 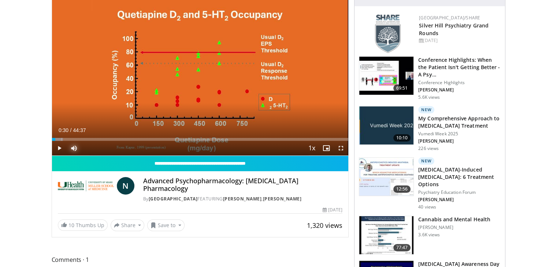 What do you see at coordinates (86, 186) in the screenshot?
I see `img: University of Miami` at bounding box center [86, 186].